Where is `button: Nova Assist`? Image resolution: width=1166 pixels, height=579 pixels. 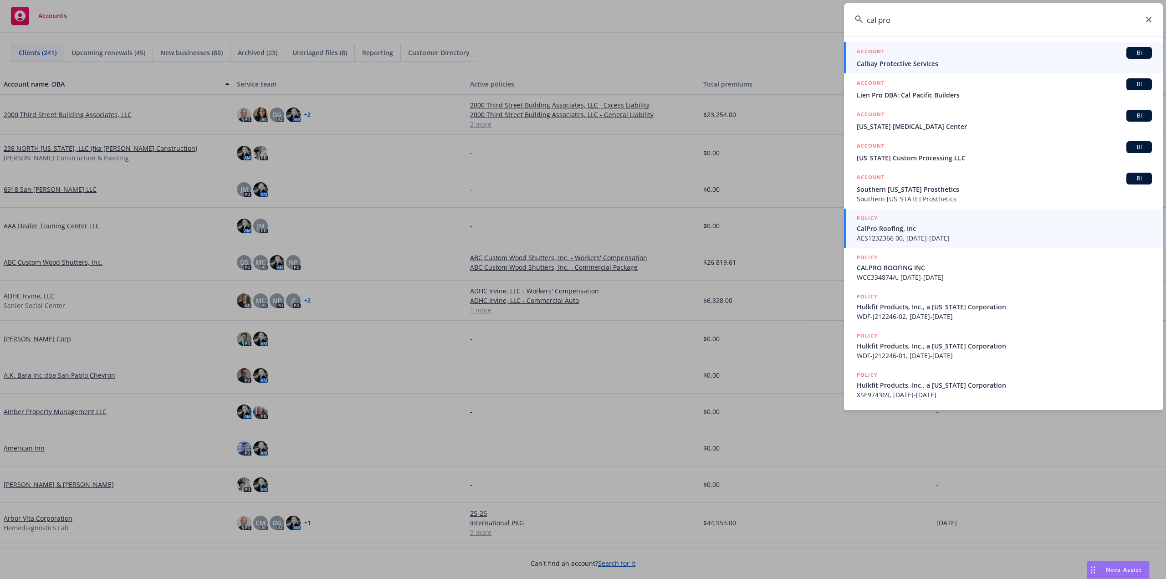
button: Nova Assist is located at coordinates (1118, 570).